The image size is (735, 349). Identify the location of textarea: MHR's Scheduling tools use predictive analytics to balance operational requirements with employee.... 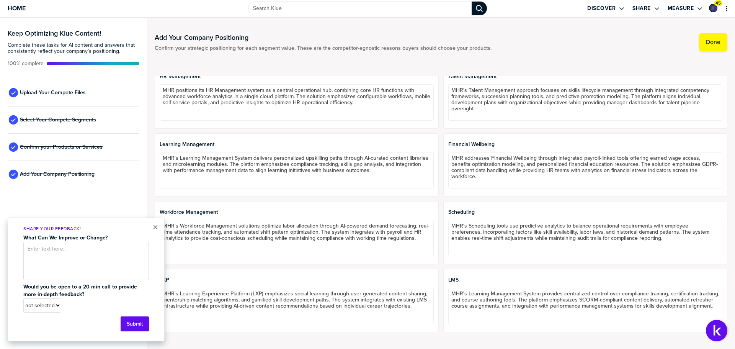
(585, 238).